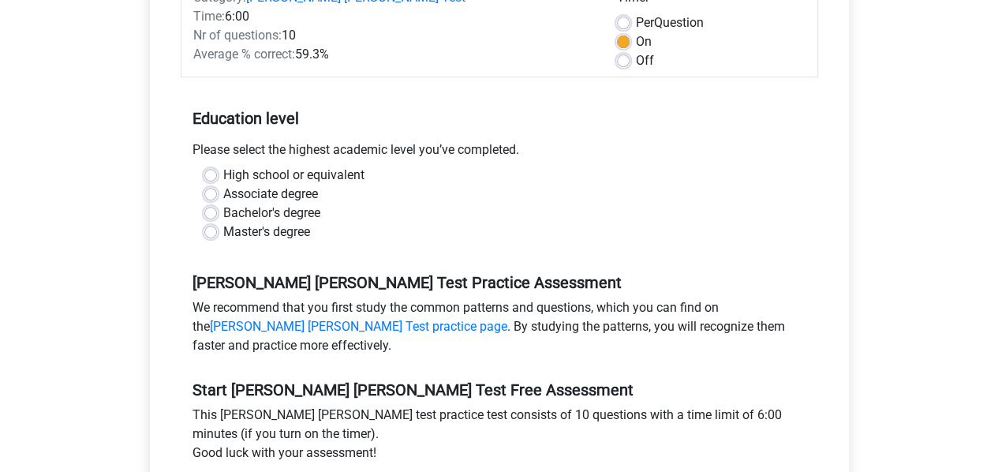 This screenshot has width=998, height=472. Describe the element at coordinates (645, 61) in the screenshot. I see `label: Off` at that location.